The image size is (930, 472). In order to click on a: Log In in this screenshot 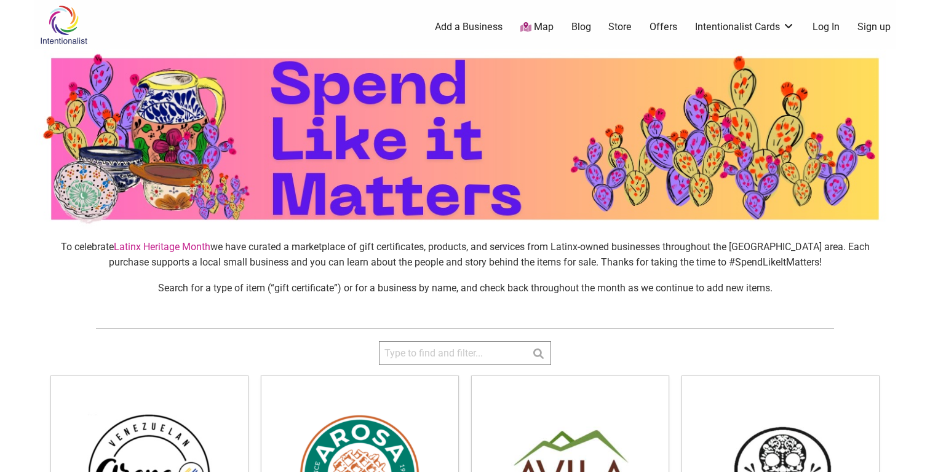, I will do `click(826, 27)`.